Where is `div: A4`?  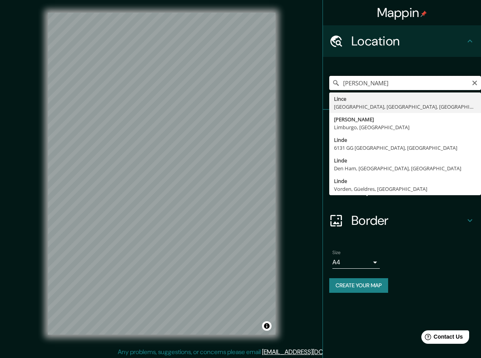 div: A4 is located at coordinates (356, 262).